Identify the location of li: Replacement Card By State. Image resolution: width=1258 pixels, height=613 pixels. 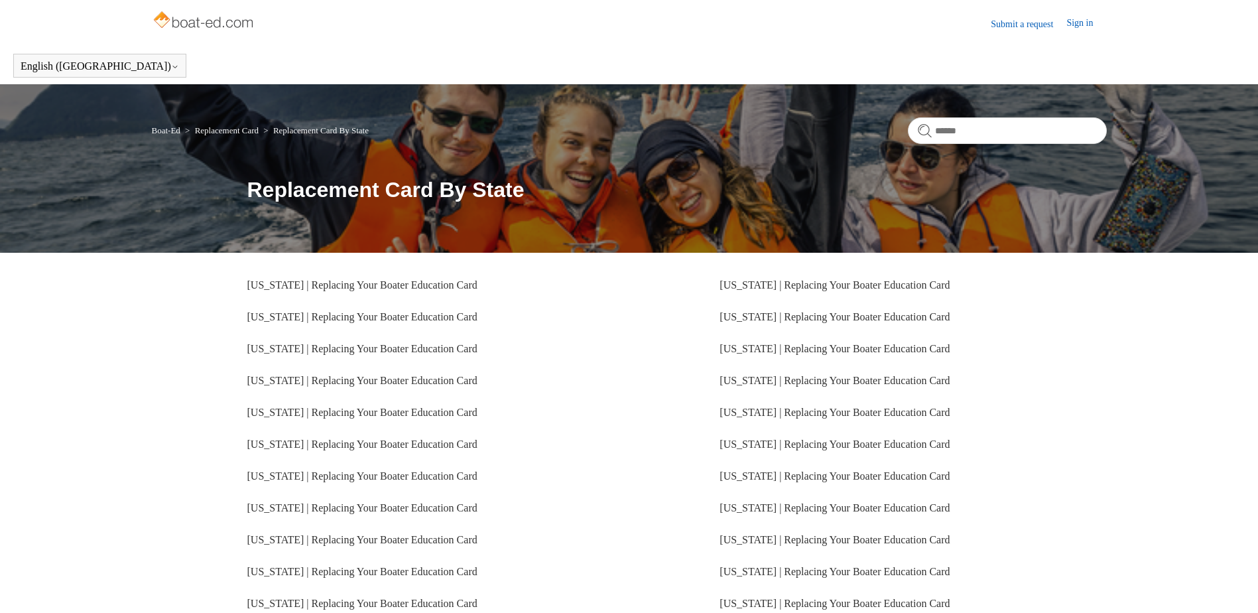
(314, 130).